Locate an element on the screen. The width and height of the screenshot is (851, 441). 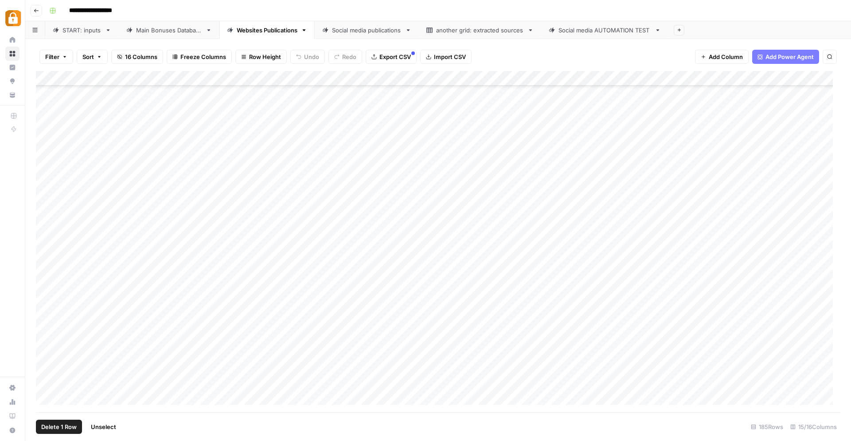
span: Redo is located at coordinates (349, 57).